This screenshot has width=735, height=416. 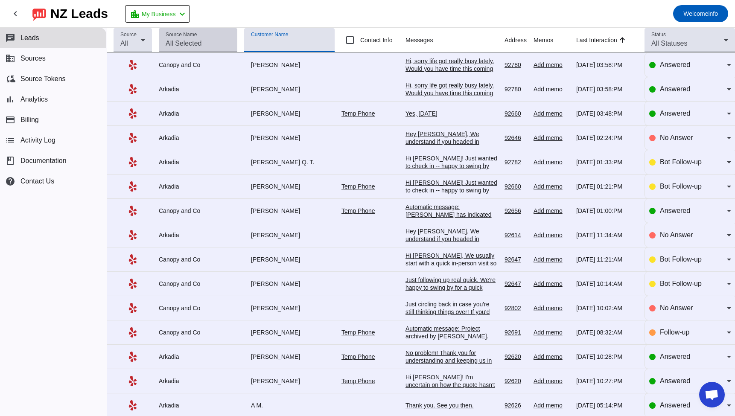 What do you see at coordinates (43, 79) in the screenshot?
I see `span: Source Tokens` at bounding box center [43, 79].